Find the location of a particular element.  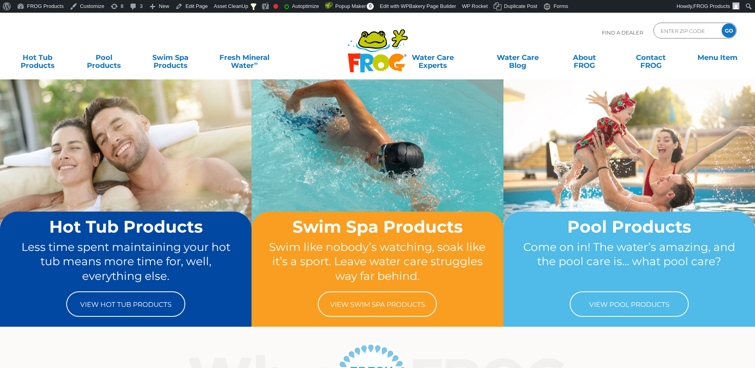

a: ContactFROG is located at coordinates (650, 58).